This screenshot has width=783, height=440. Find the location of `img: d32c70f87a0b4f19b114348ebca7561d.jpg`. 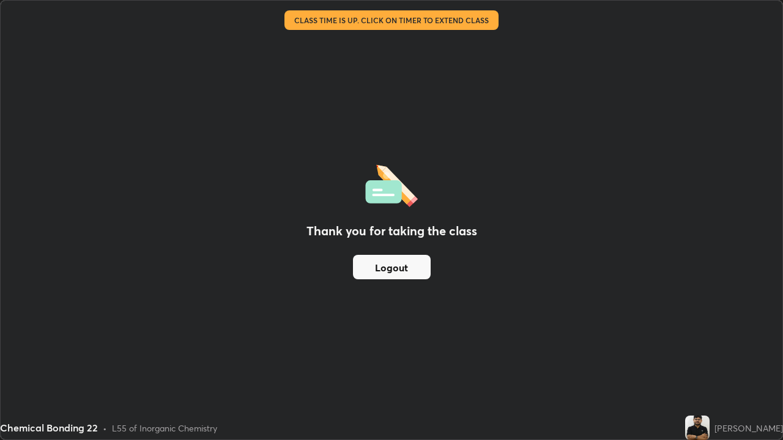

img: d32c70f87a0b4f19b114348ebca7561d.jpg is located at coordinates (697, 428).